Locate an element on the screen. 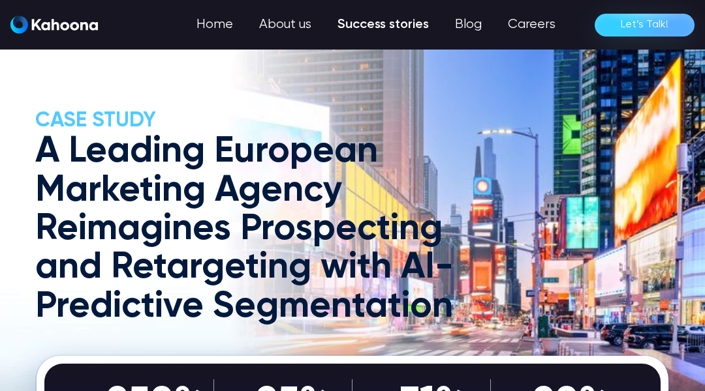 Image resolution: width=705 pixels, height=391 pixels. h1: A Leading European Marketing Agency Reimagines Prospecting and Retargeting with AI-Predictive Seg... is located at coordinates (265, 230).